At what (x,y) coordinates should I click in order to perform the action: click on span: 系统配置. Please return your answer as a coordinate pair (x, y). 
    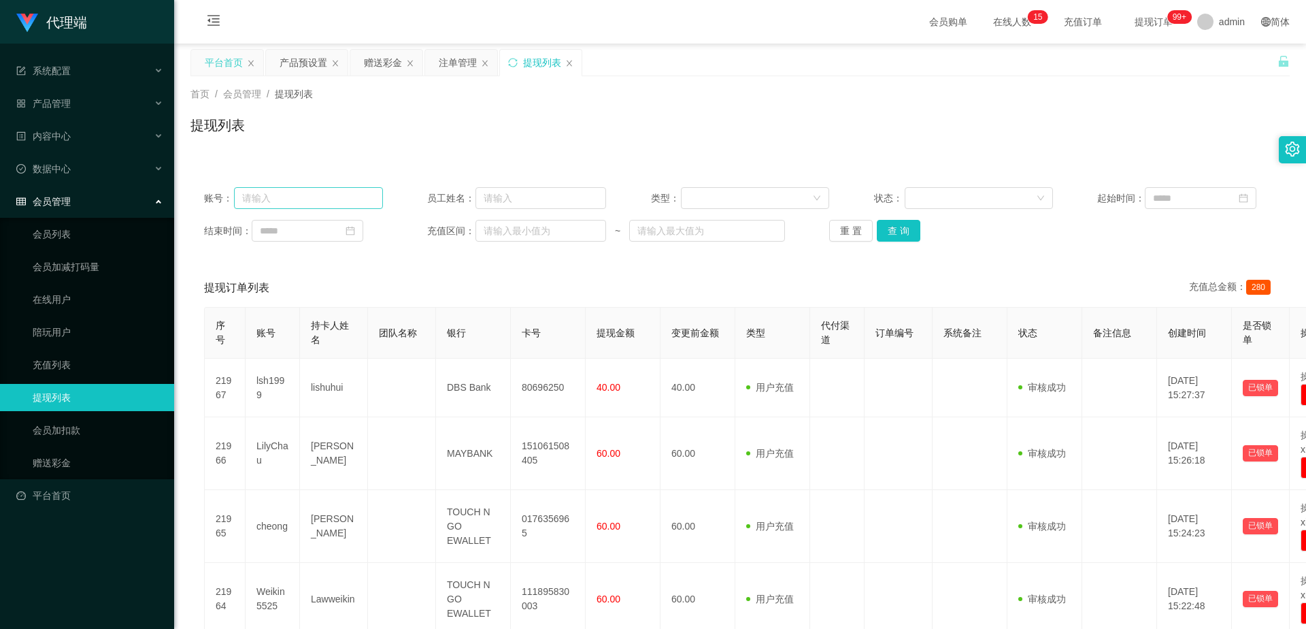
    Looking at the image, I should click on (44, 71).